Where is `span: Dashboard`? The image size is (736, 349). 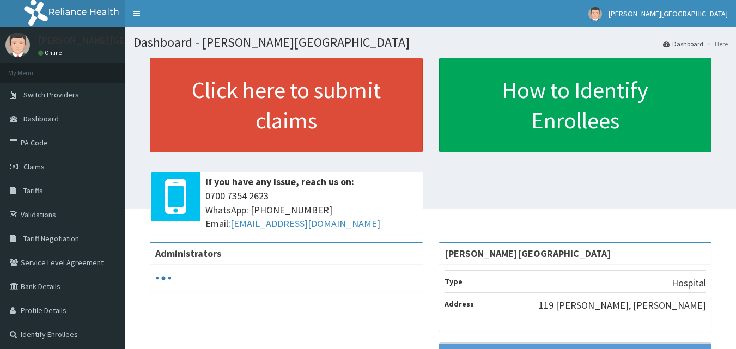
span: Dashboard is located at coordinates (41, 119).